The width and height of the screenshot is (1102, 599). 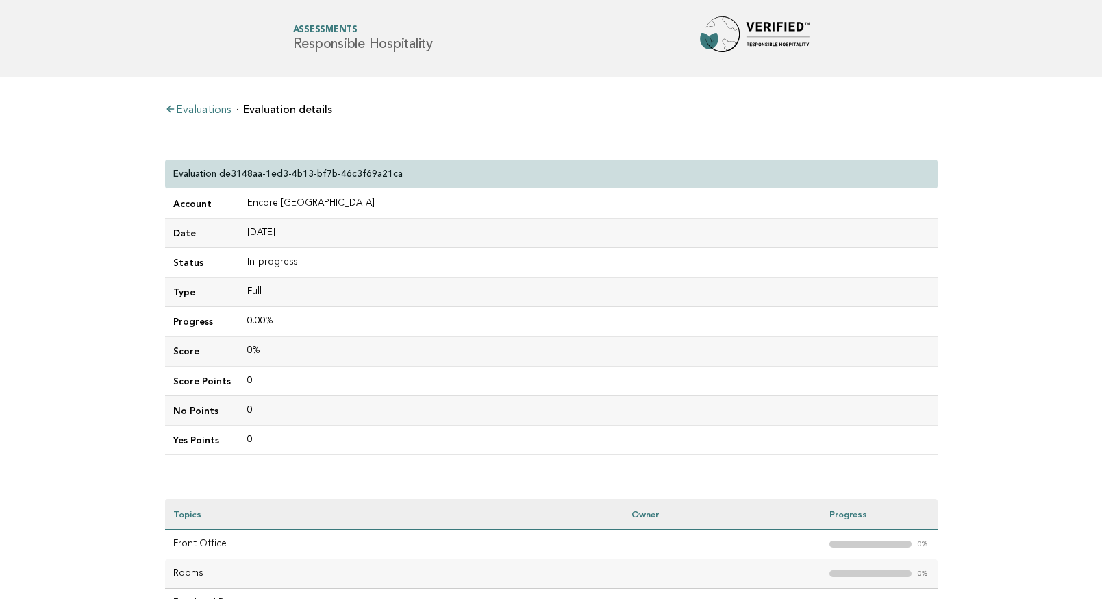 I want to click on td: Account, so click(x=202, y=203).